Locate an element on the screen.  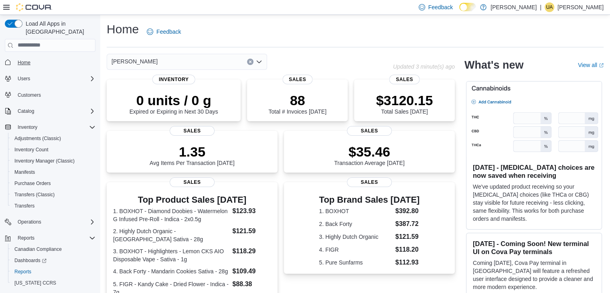
input: Dark Mode is located at coordinates (468, 7).